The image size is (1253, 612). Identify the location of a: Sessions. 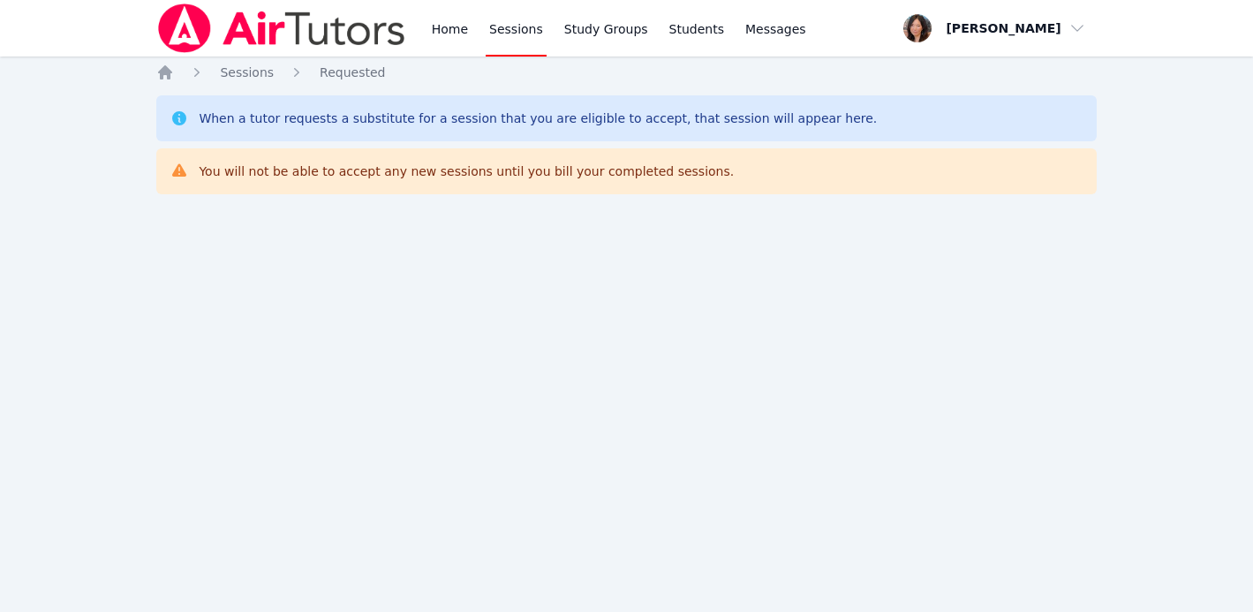
(246, 72).